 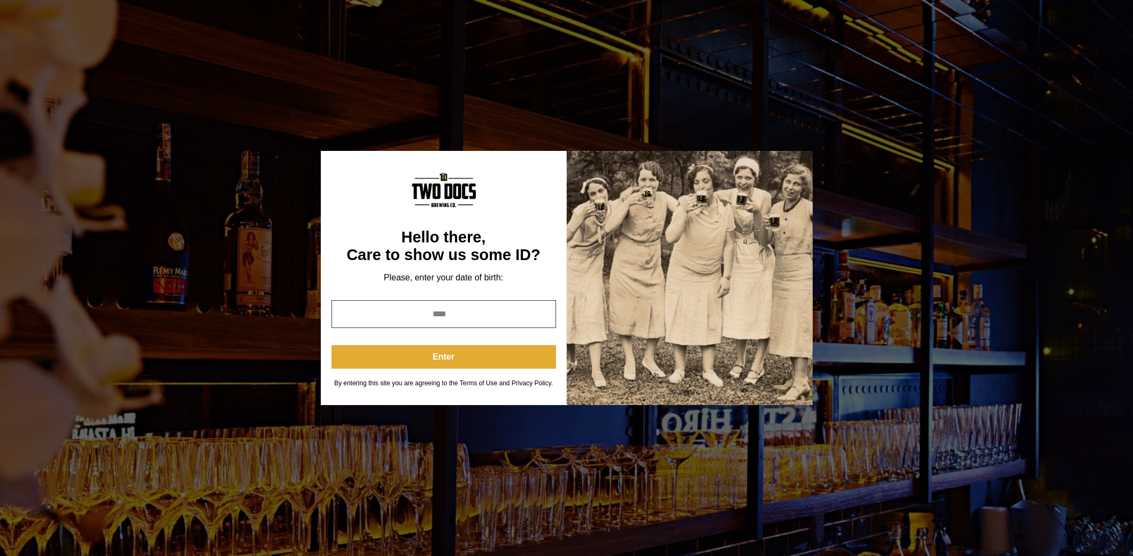 I want to click on img: Content Logo, so click(x=444, y=189).